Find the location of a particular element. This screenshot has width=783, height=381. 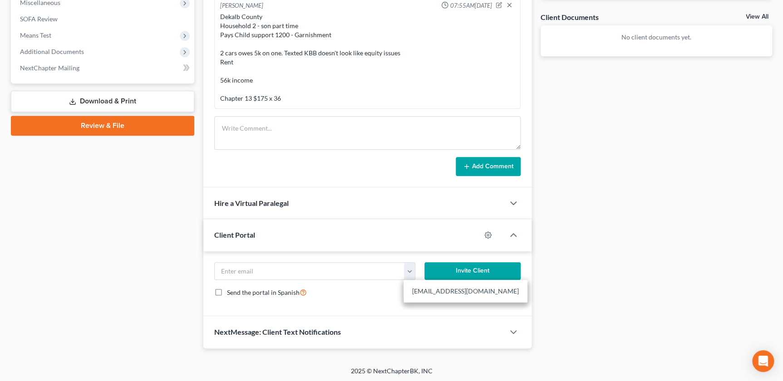

span: SOFA Review is located at coordinates (39, 19).